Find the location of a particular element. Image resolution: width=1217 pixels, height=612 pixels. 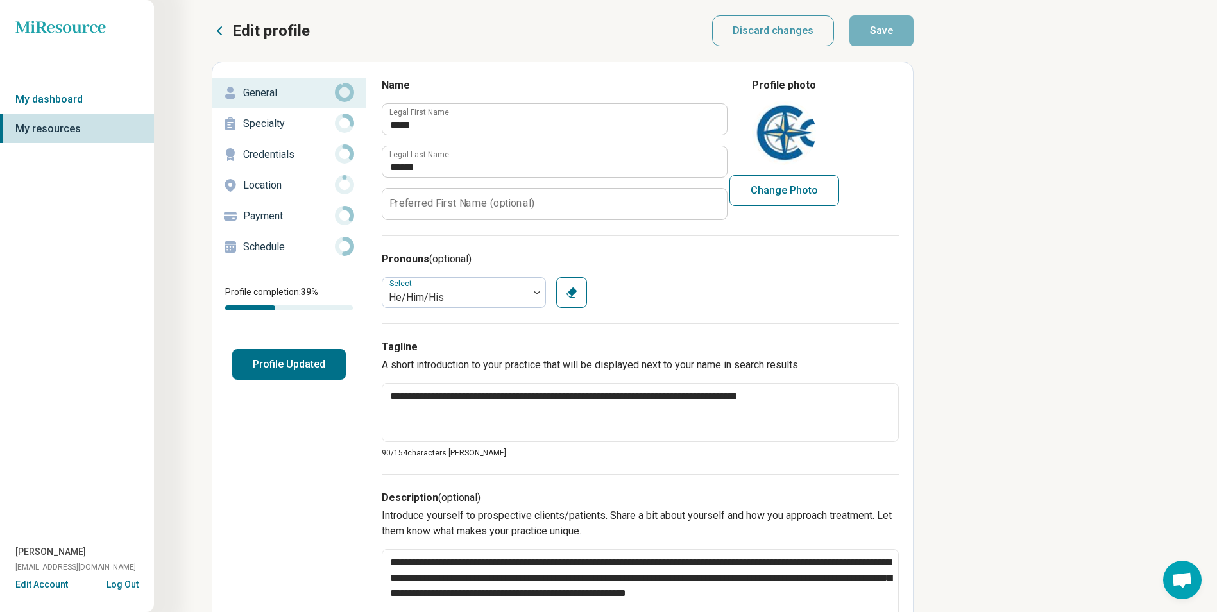

img: avatar image is located at coordinates (784, 133).